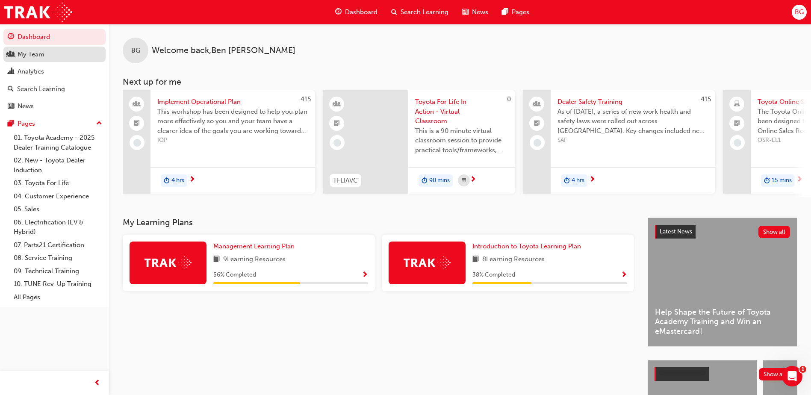 The width and height of the screenshot is (811, 395). What do you see at coordinates (356, 12) in the screenshot?
I see `a: guage-iconDashboard` at bounding box center [356, 12].